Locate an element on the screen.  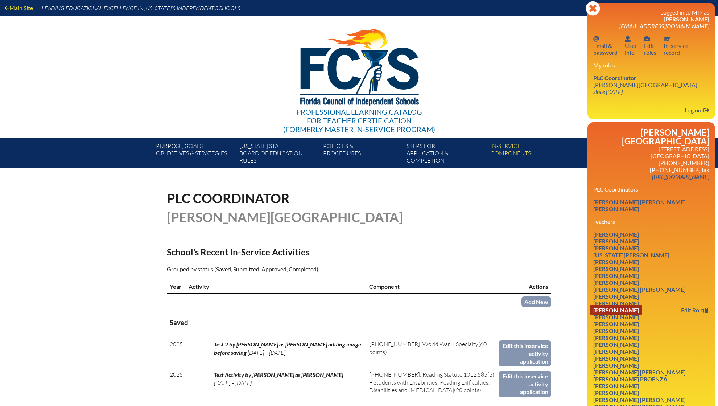
h3: My roles is located at coordinates (651, 65).